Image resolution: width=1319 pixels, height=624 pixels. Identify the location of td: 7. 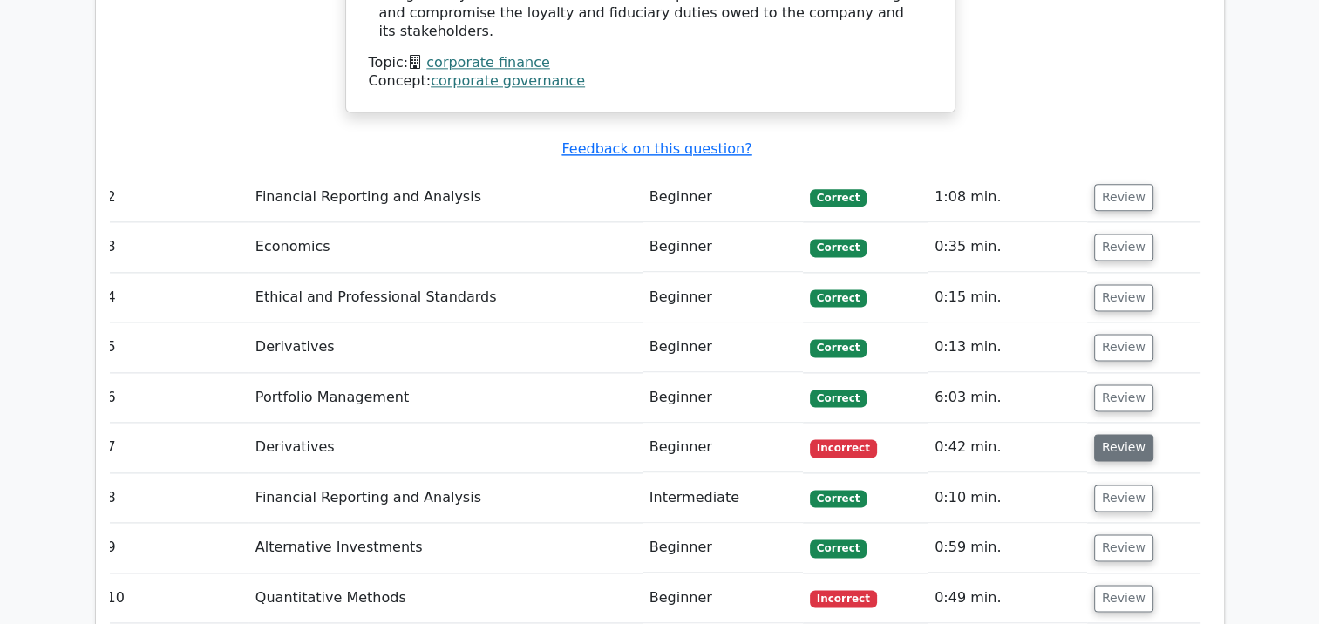
(174, 447).